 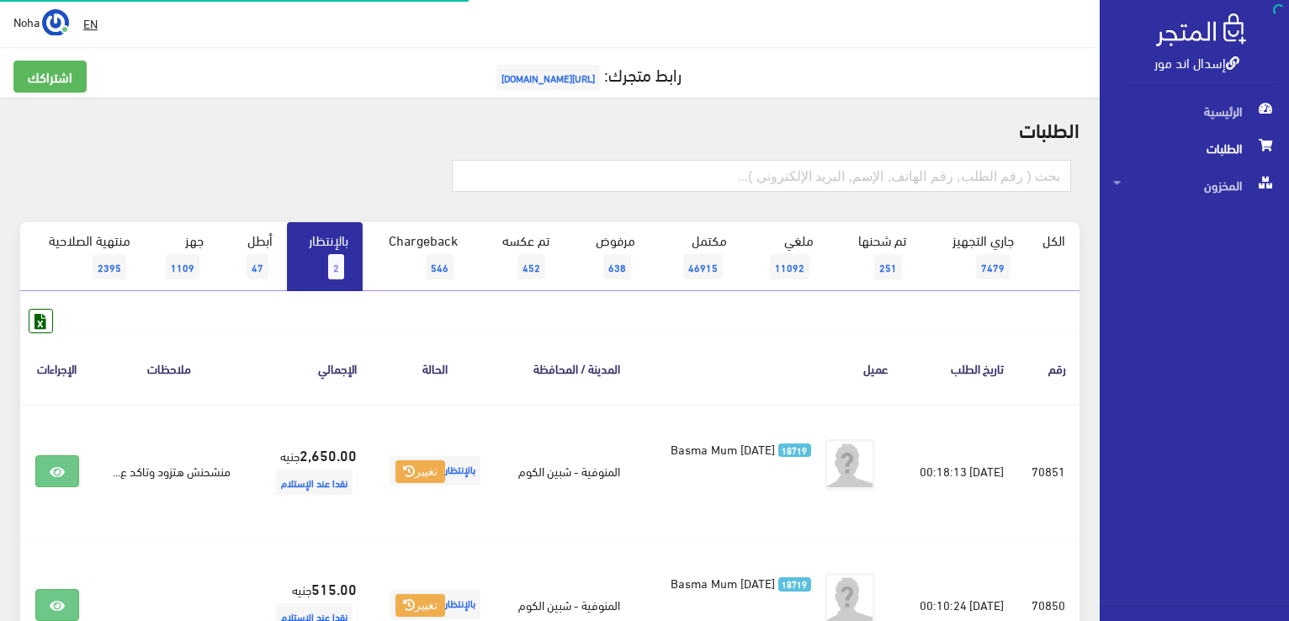 What do you see at coordinates (566, 471) in the screenshot?
I see `td: المنوفية - شبين الكوم` at bounding box center [566, 471].